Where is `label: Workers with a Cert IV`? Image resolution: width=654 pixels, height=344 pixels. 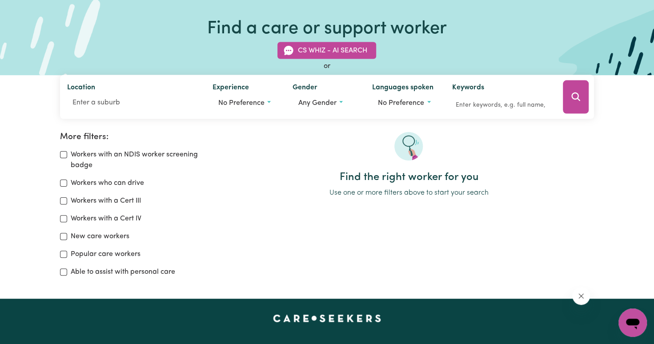
label: Workers with a Cert IV is located at coordinates (106, 219).